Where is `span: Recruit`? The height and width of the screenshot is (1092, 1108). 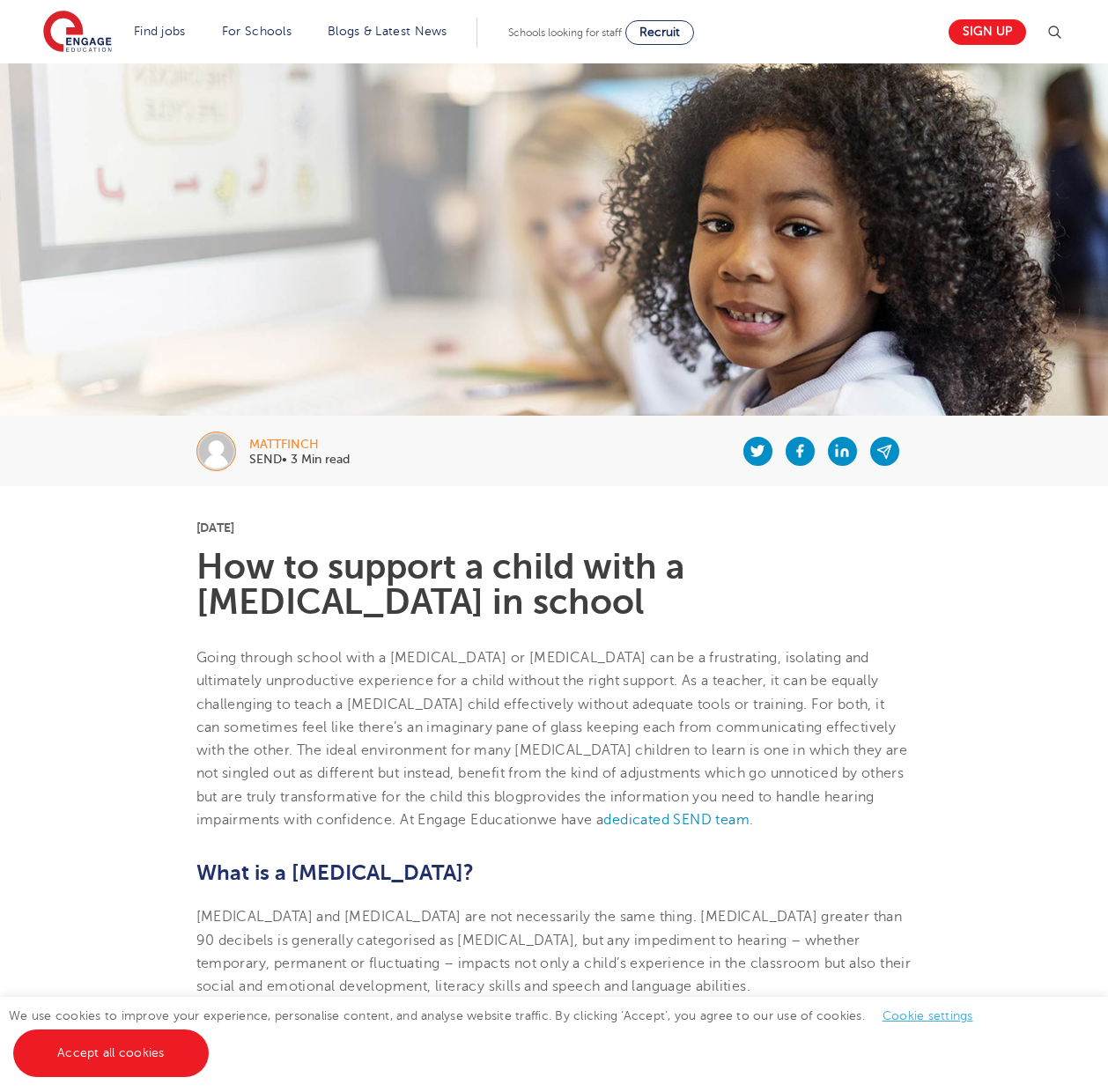
span: Recruit is located at coordinates (660, 32).